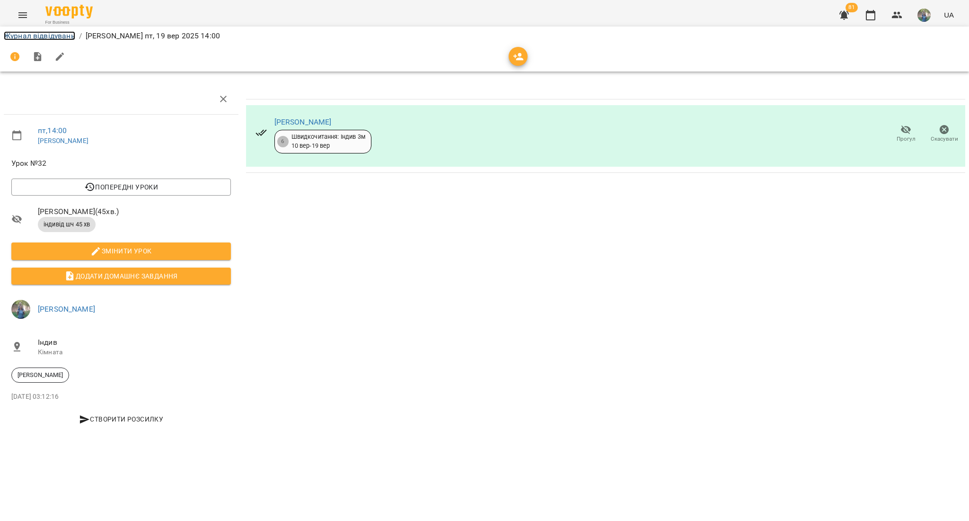 This screenshot has width=969, height=521. What do you see at coordinates (69, 22) in the screenshot?
I see `span: For Business` at bounding box center [69, 22].